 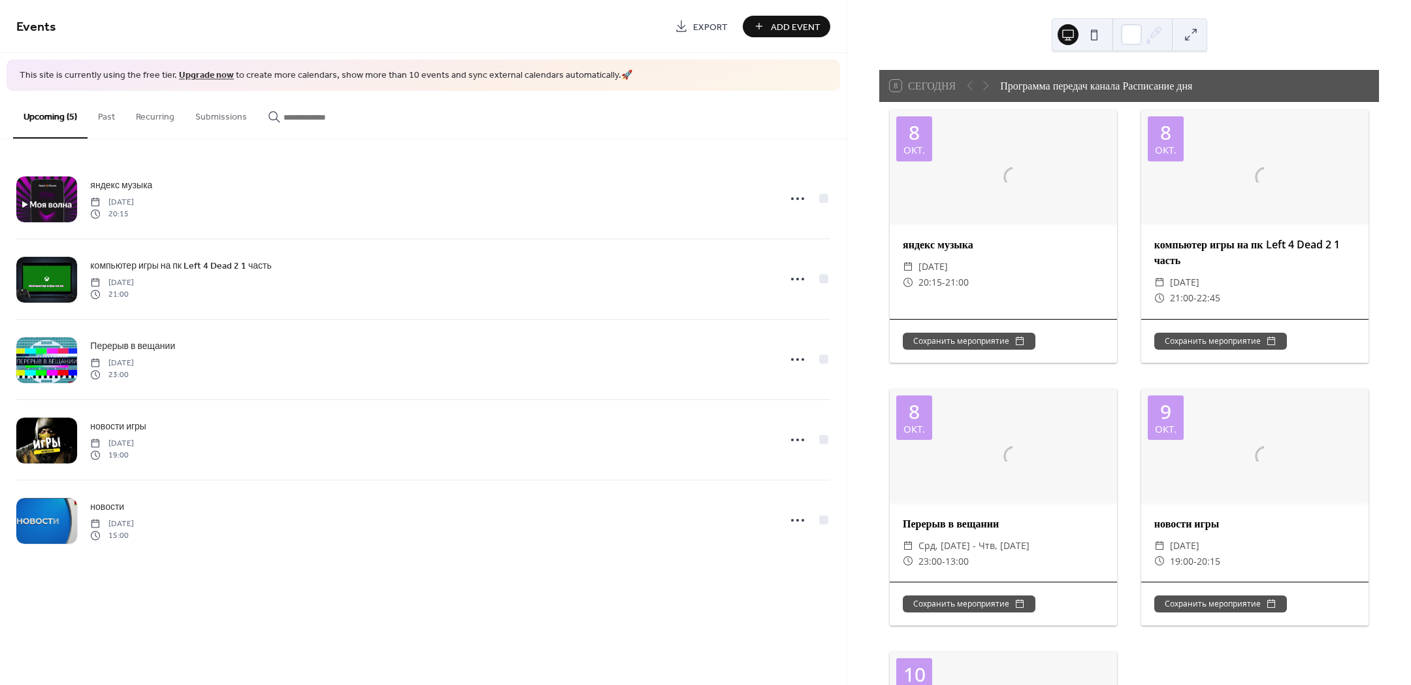 What do you see at coordinates (221, 114) in the screenshot?
I see `button: Submissions` at bounding box center [221, 114].